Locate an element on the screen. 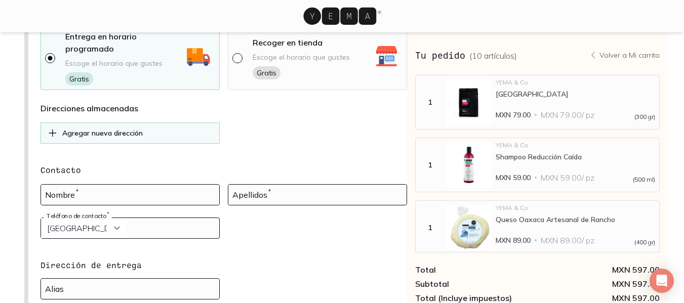 The width and height of the screenshot is (684, 303). span: MXN 89.00 / pz is located at coordinates (567, 240).